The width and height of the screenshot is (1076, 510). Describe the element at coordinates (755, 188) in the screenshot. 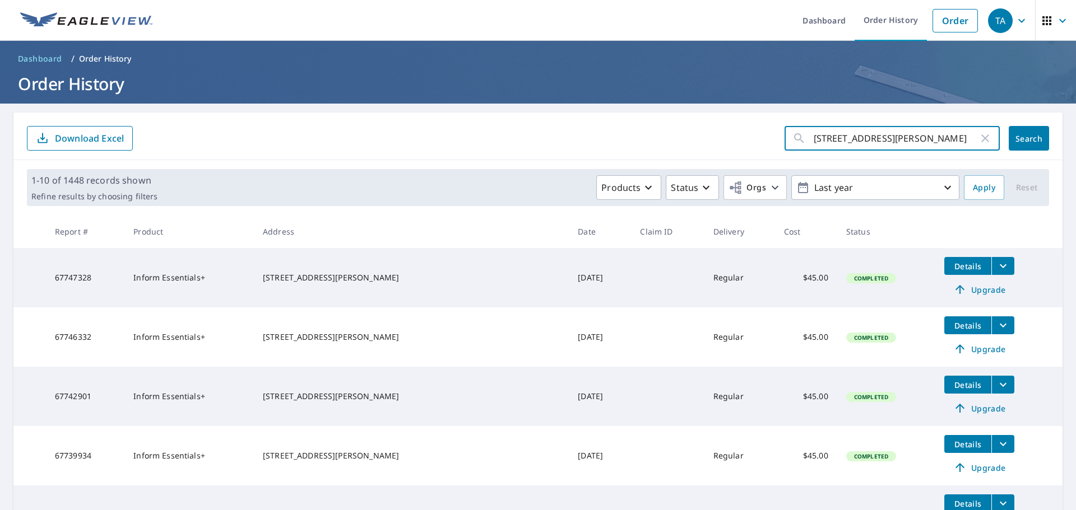

I see `button: Orgs` at that location.